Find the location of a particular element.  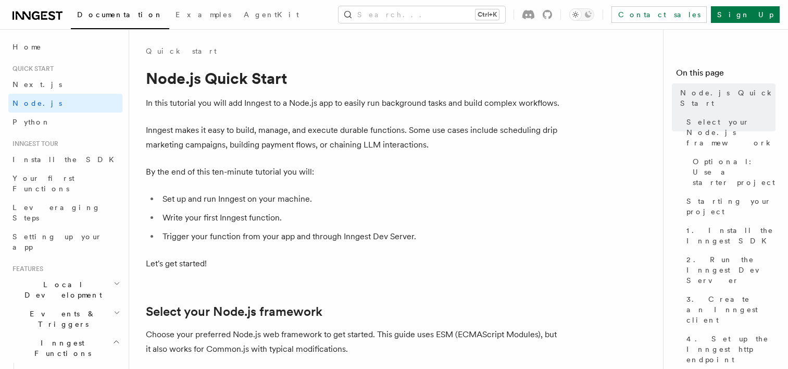

h4: On this page is located at coordinates (726, 75).